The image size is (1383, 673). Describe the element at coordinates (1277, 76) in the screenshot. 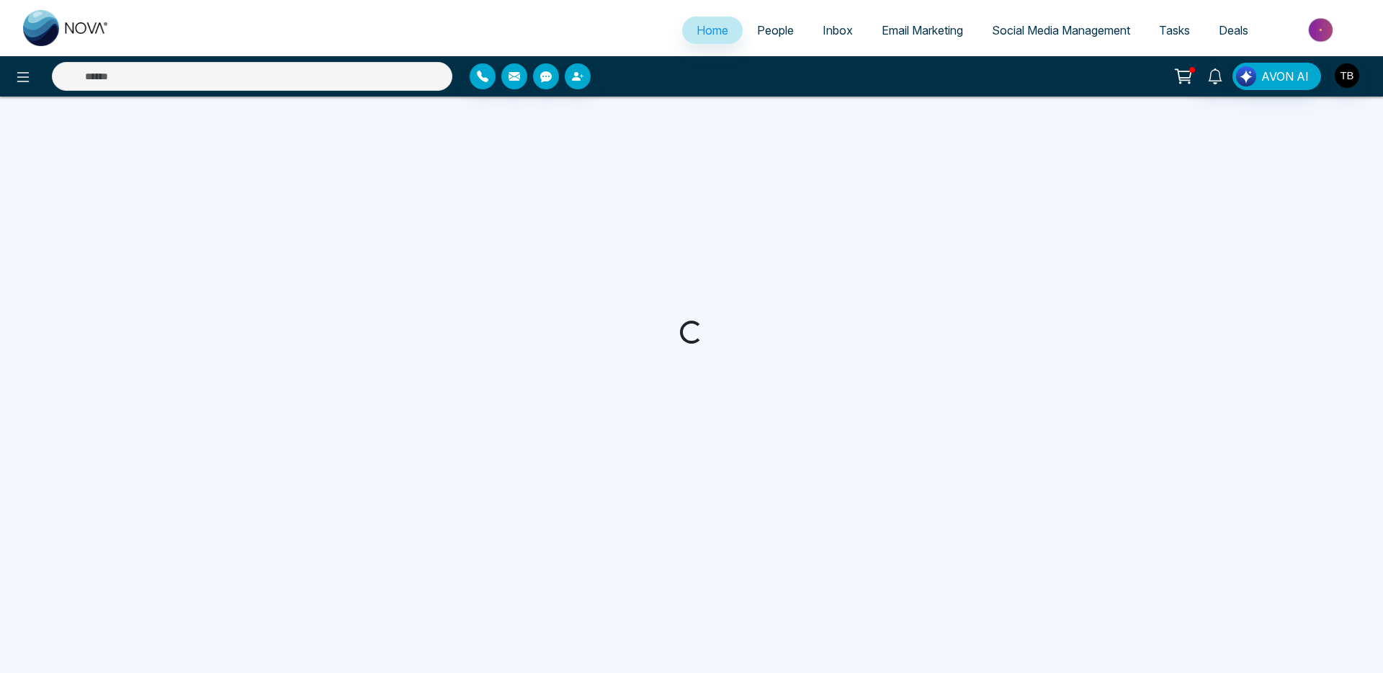

I see `button: AVON AI` at that location.